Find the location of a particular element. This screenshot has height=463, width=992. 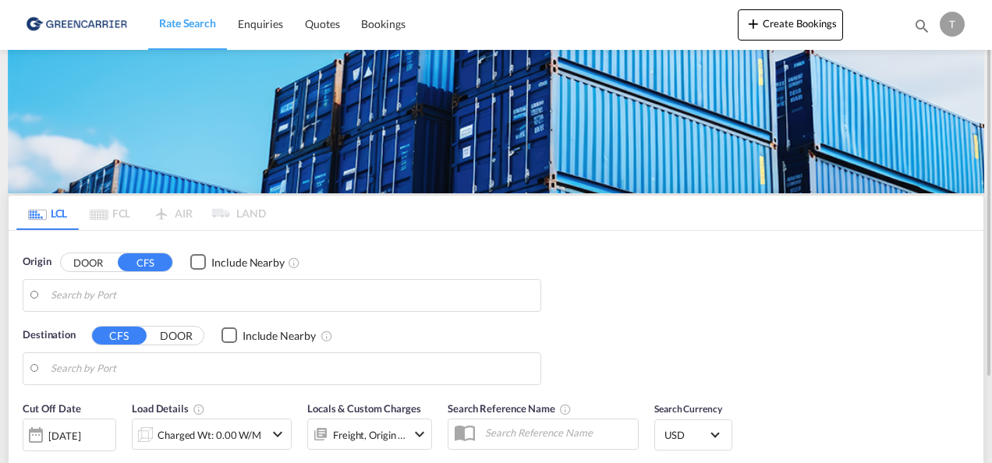

md-icon: icon-magnify is located at coordinates (922, 26).